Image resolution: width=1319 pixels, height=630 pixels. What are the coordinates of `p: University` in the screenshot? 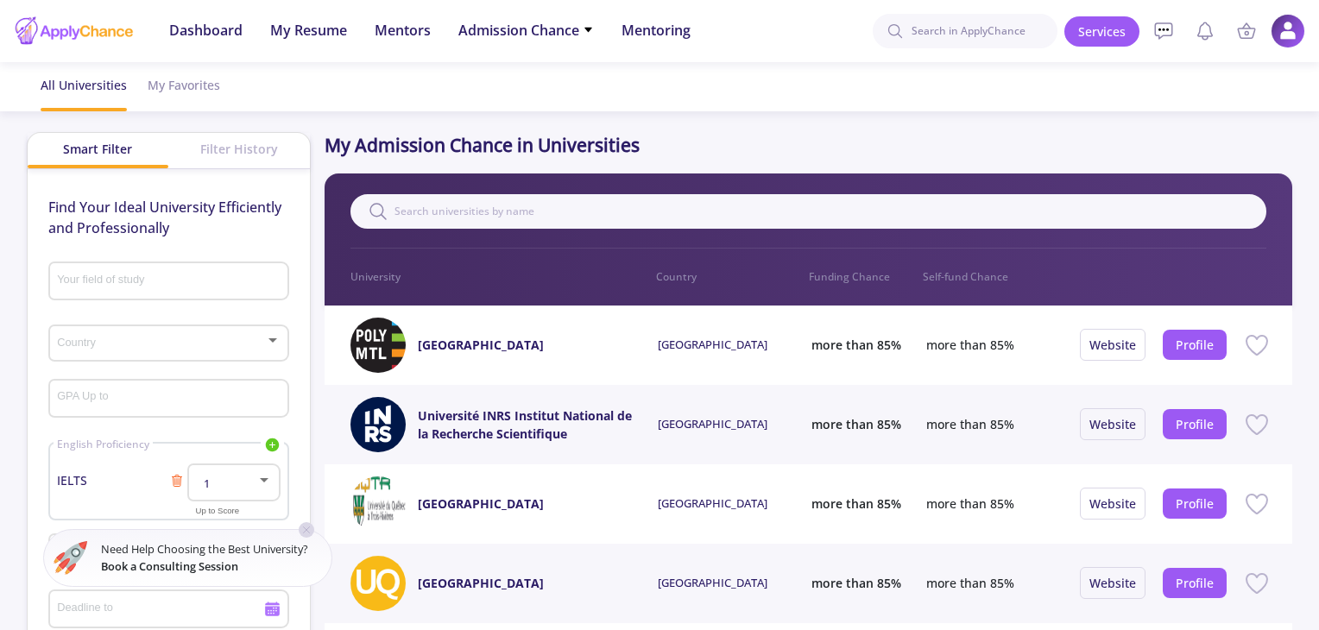 It's located at (503, 277).